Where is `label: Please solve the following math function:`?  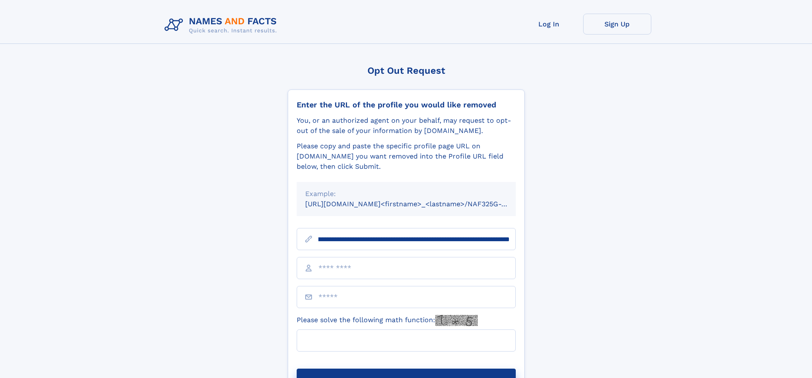
label: Please solve the following math function: is located at coordinates (387, 321).